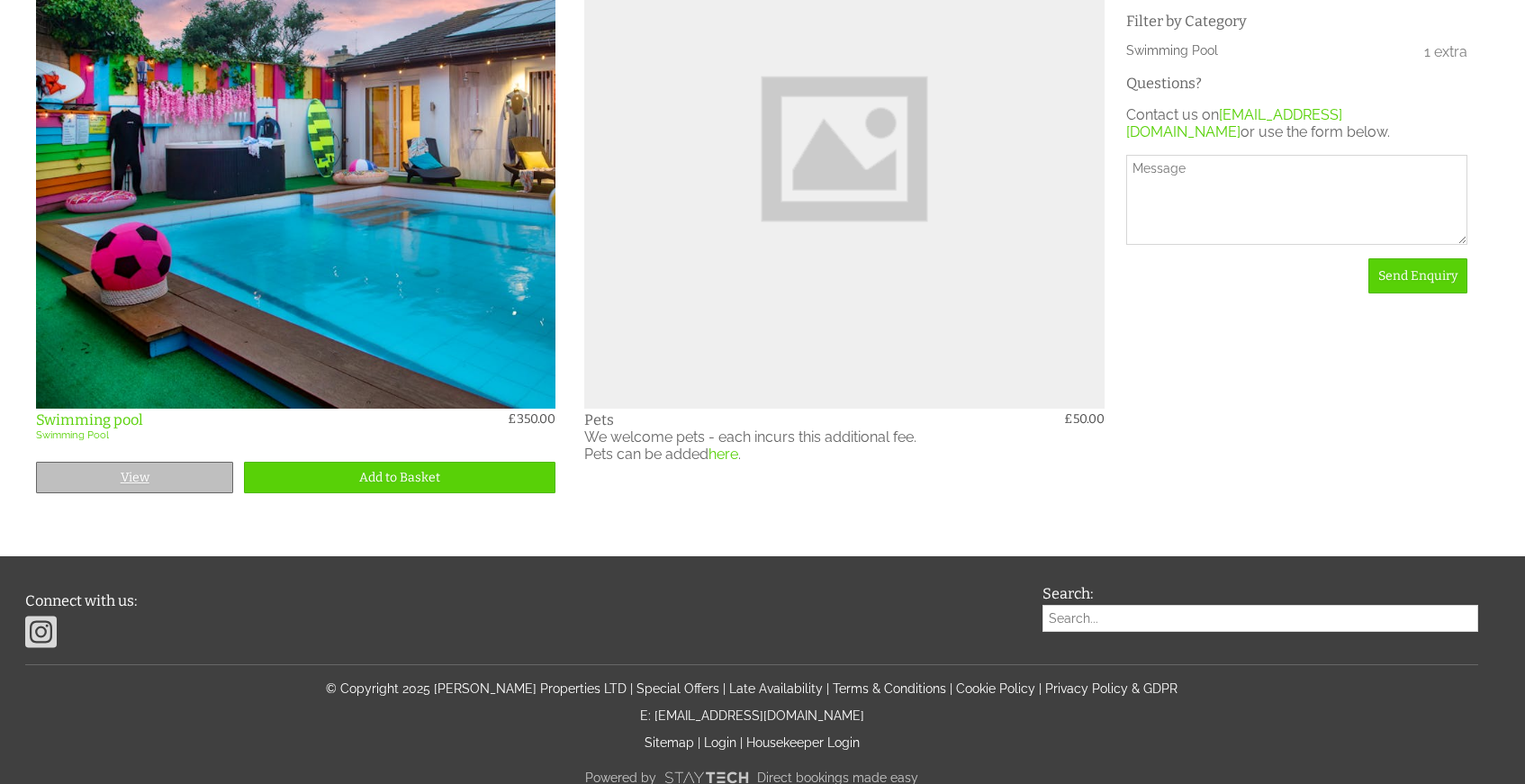 The width and height of the screenshot is (1525, 784). What do you see at coordinates (1297, 21) in the screenshot?
I see `h3: Filter by Category` at bounding box center [1297, 21].